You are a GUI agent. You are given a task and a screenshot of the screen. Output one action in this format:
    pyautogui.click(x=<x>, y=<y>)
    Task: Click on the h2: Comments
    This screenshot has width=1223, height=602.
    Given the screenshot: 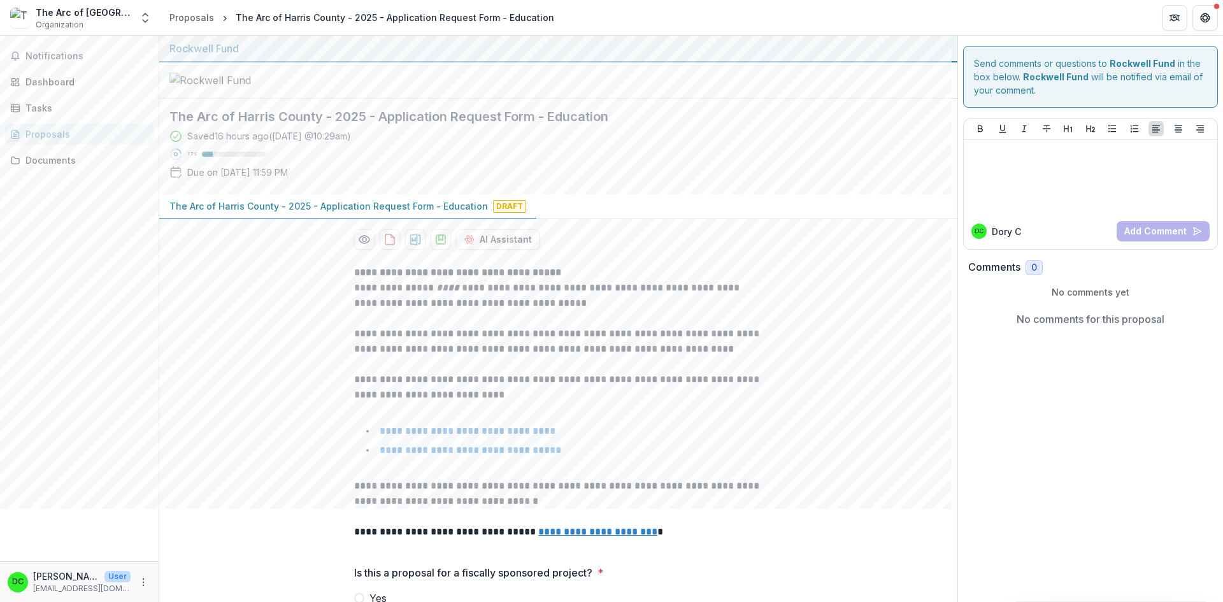 What is the action you would take?
    pyautogui.click(x=994, y=267)
    